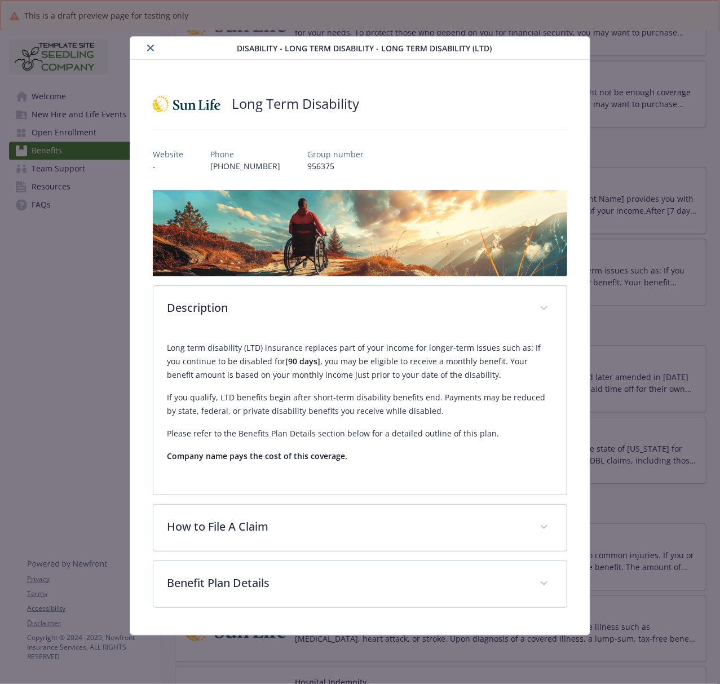 This screenshot has width=720, height=684. What do you see at coordinates (360, 528) in the screenshot?
I see `div: How to File A Claim` at bounding box center [360, 528].